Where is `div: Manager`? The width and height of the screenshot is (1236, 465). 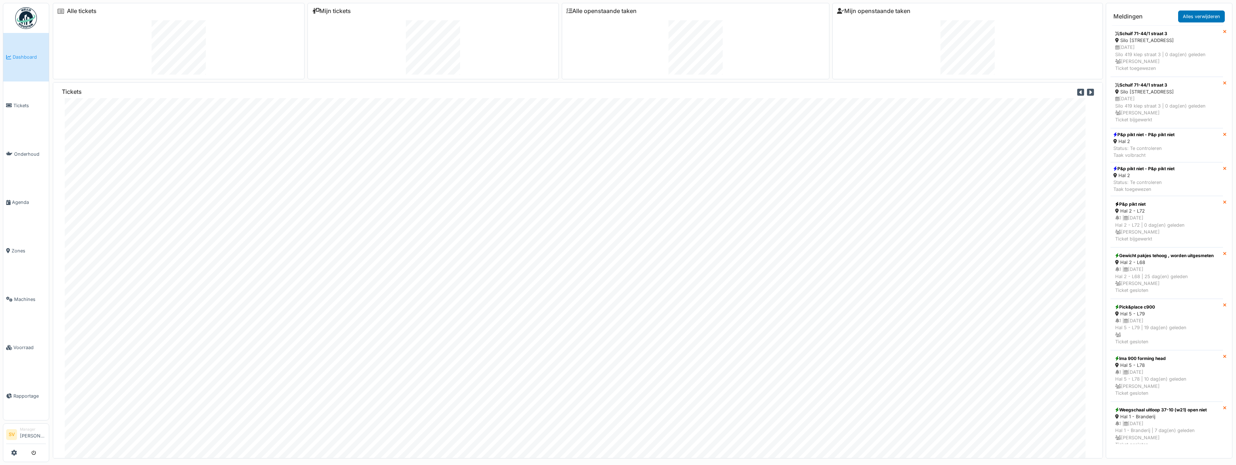
div: Manager is located at coordinates (33, 429).